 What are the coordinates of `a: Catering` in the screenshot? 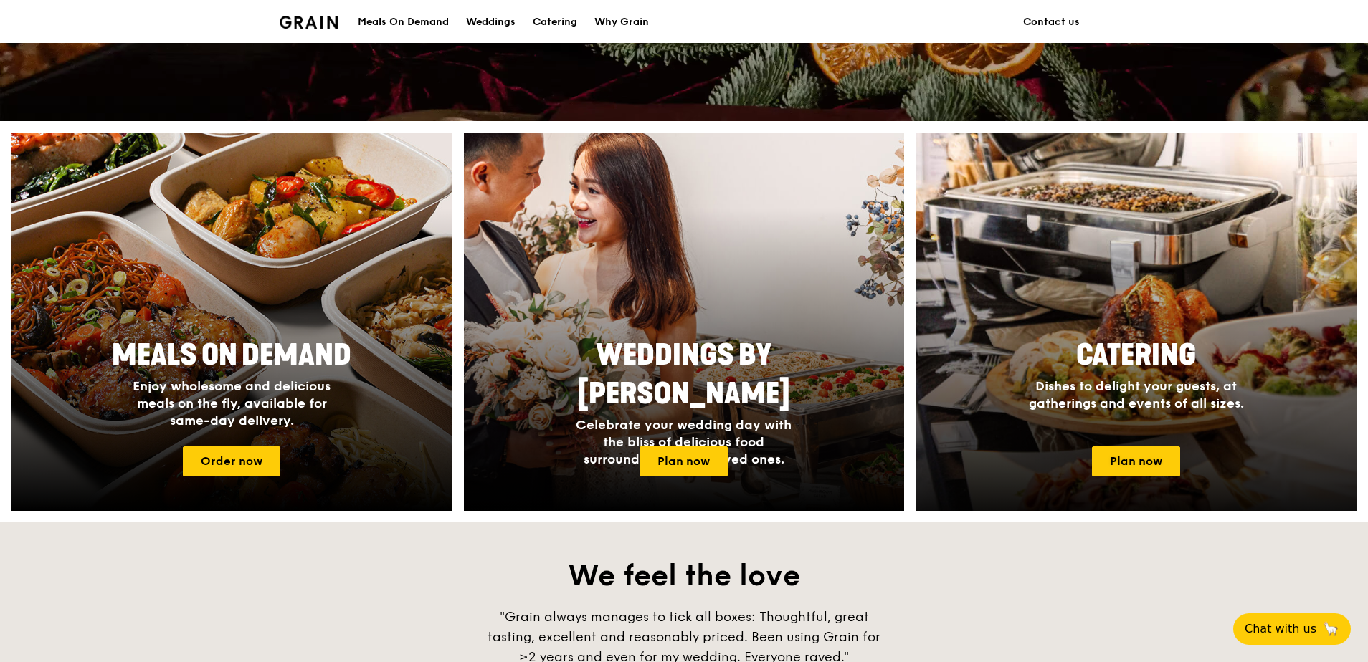 It's located at (555, 22).